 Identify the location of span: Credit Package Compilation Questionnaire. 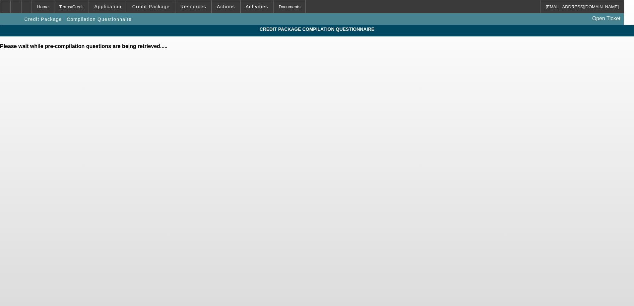
(317, 29).